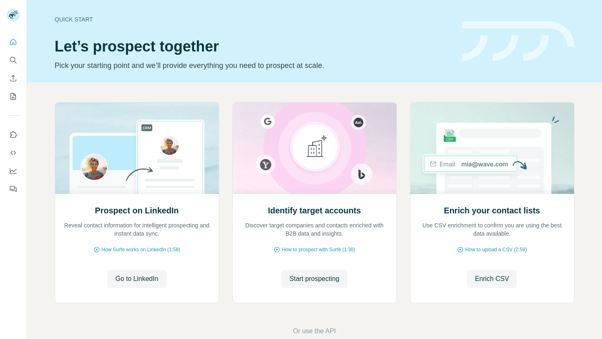 This screenshot has width=602, height=339. What do you see at coordinates (254, 19) in the screenshot?
I see `div: Quick start` at bounding box center [254, 19].